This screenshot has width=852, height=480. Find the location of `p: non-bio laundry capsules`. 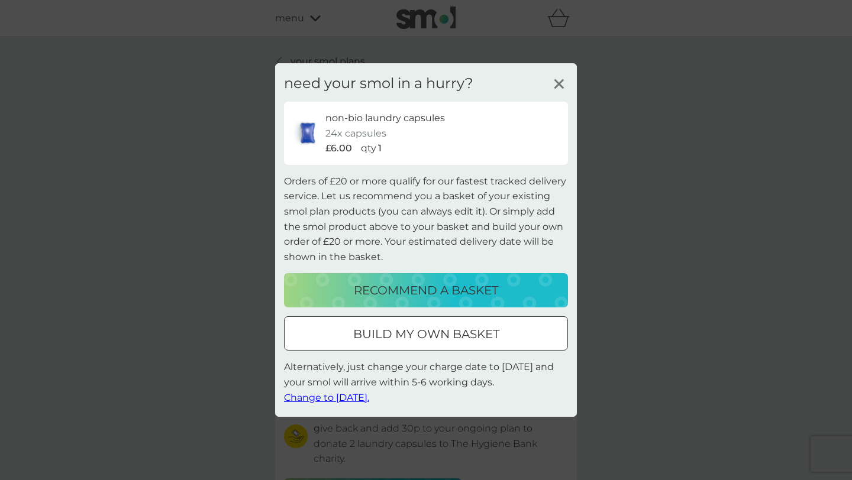

p: non-bio laundry capsules is located at coordinates (385, 118).